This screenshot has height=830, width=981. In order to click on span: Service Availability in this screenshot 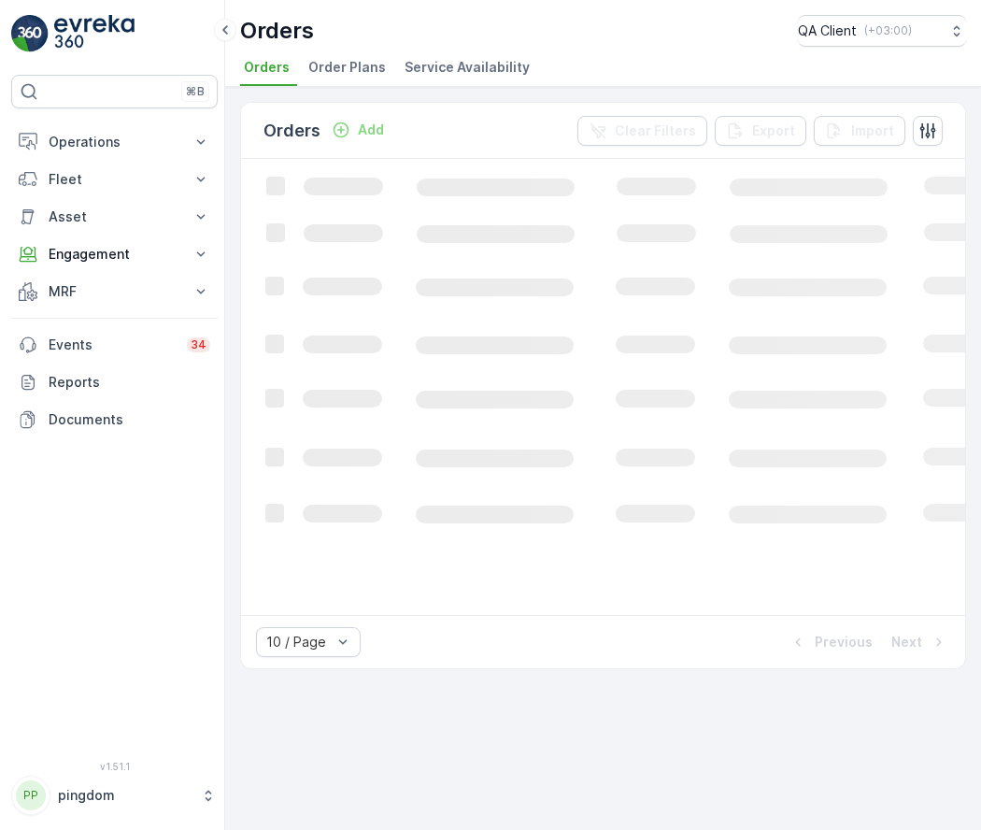, I will do `click(467, 67)`.